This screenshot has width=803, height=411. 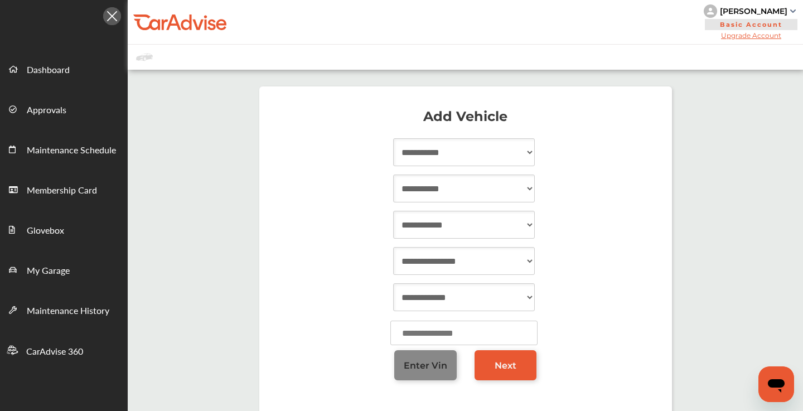 What do you see at coordinates (465, 117) in the screenshot?
I see `p: Add Vehicle` at bounding box center [465, 117].